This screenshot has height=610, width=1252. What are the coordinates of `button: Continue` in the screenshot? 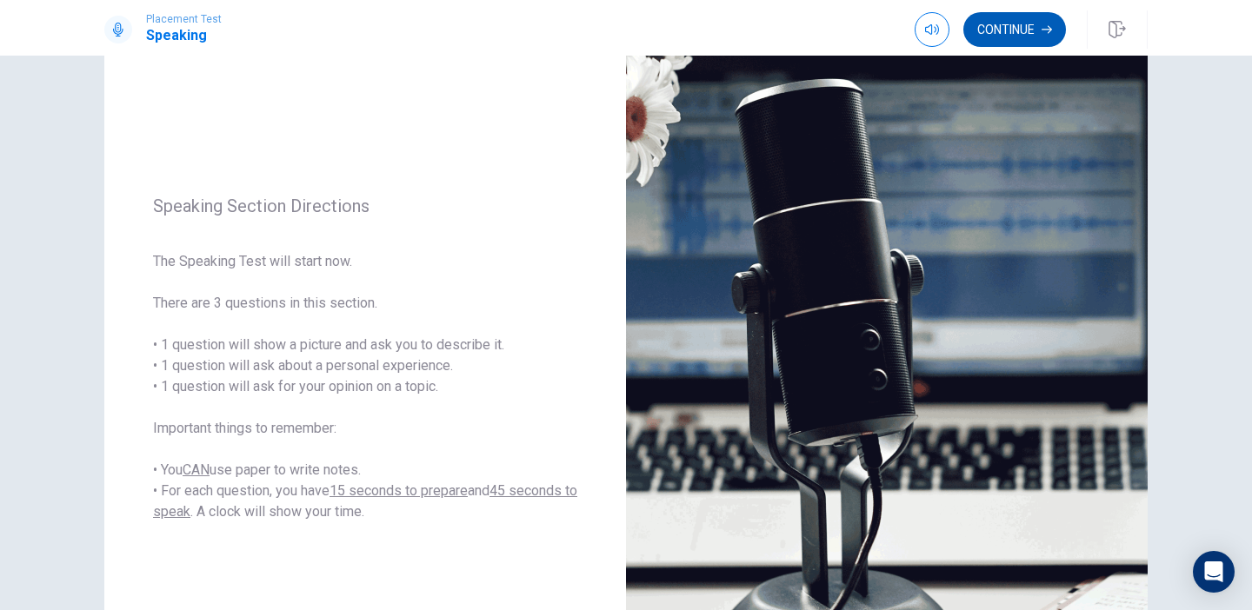 It's located at (1014, 30).